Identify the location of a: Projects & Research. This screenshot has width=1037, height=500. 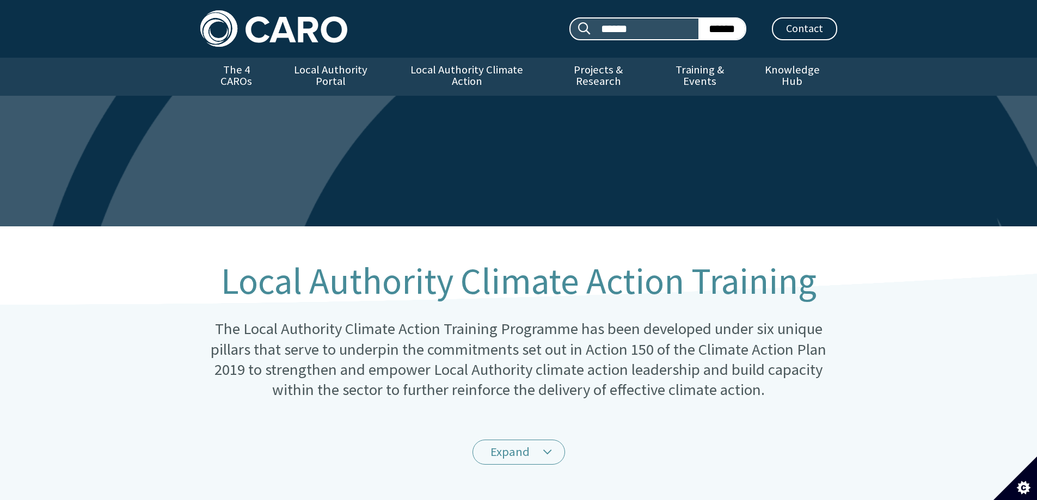
(598, 77).